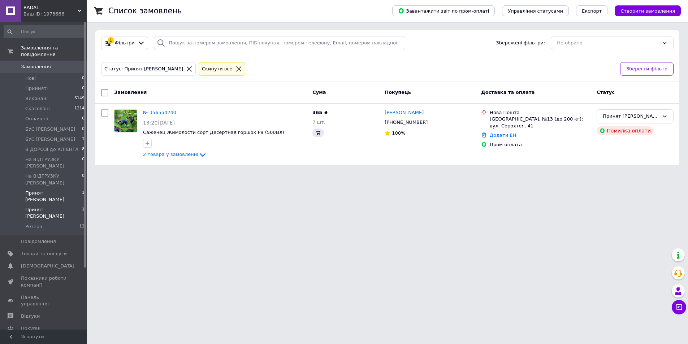  I want to click on span: Повідомлення, so click(38, 242).